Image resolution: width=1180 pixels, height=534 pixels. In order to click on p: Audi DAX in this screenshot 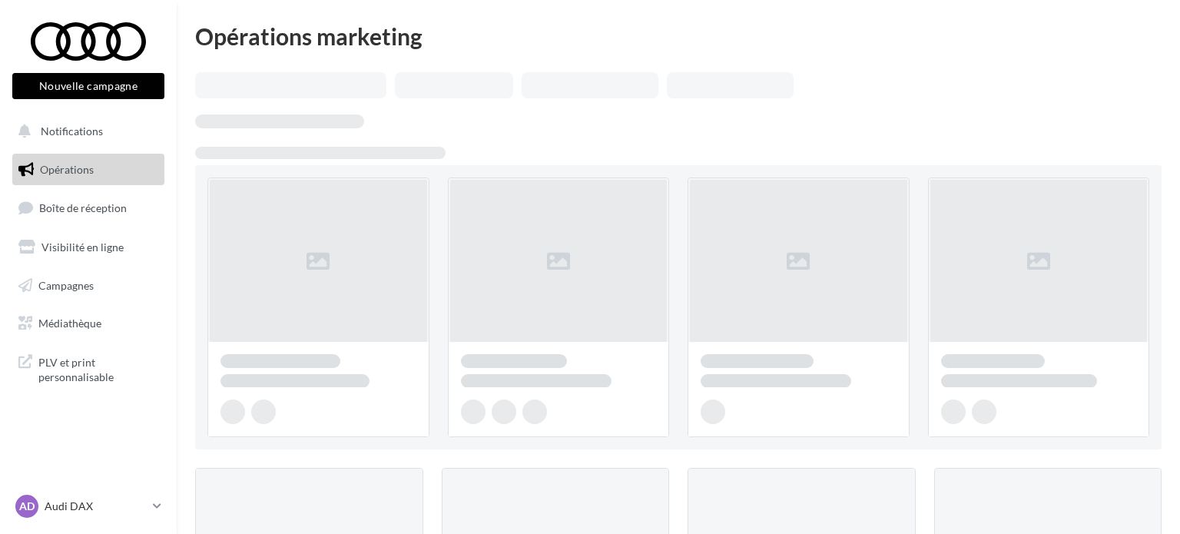, I will do `click(95, 506)`.